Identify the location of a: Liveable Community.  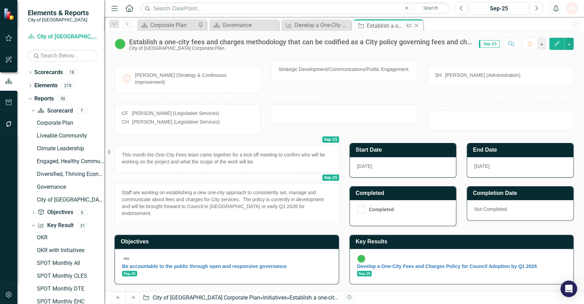
(69, 136).